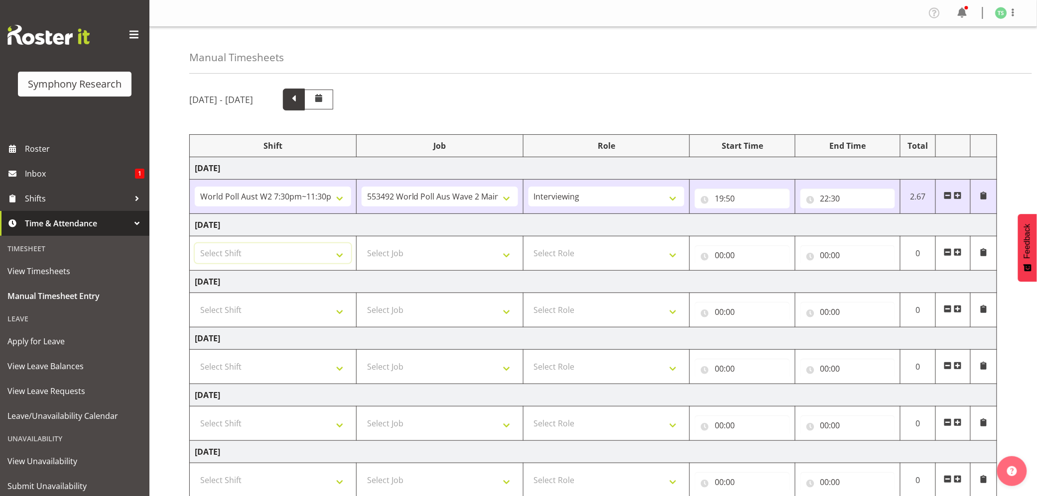  I want to click on span: View Leave Balances, so click(75, 366).